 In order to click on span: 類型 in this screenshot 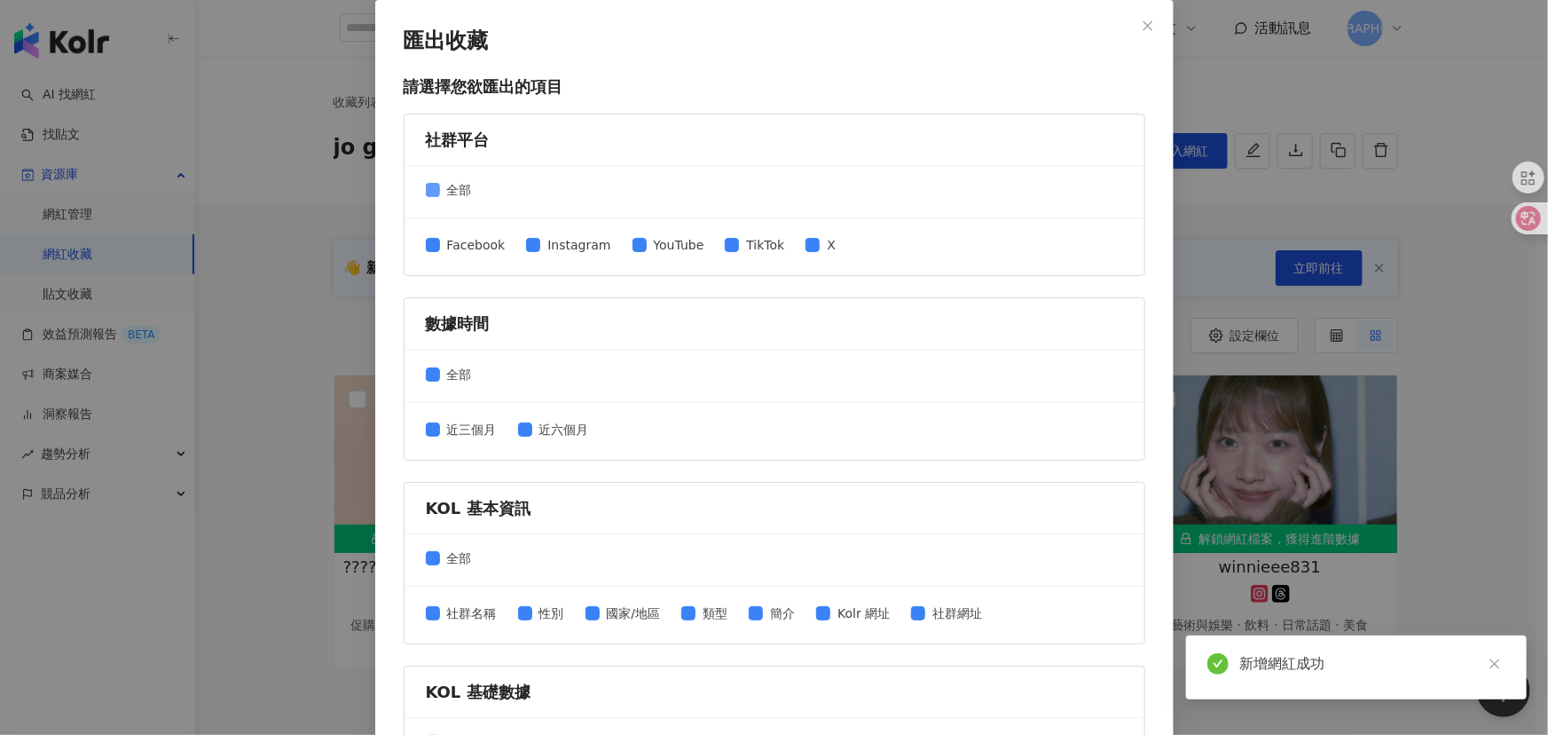, I will do `click(715, 613)`.